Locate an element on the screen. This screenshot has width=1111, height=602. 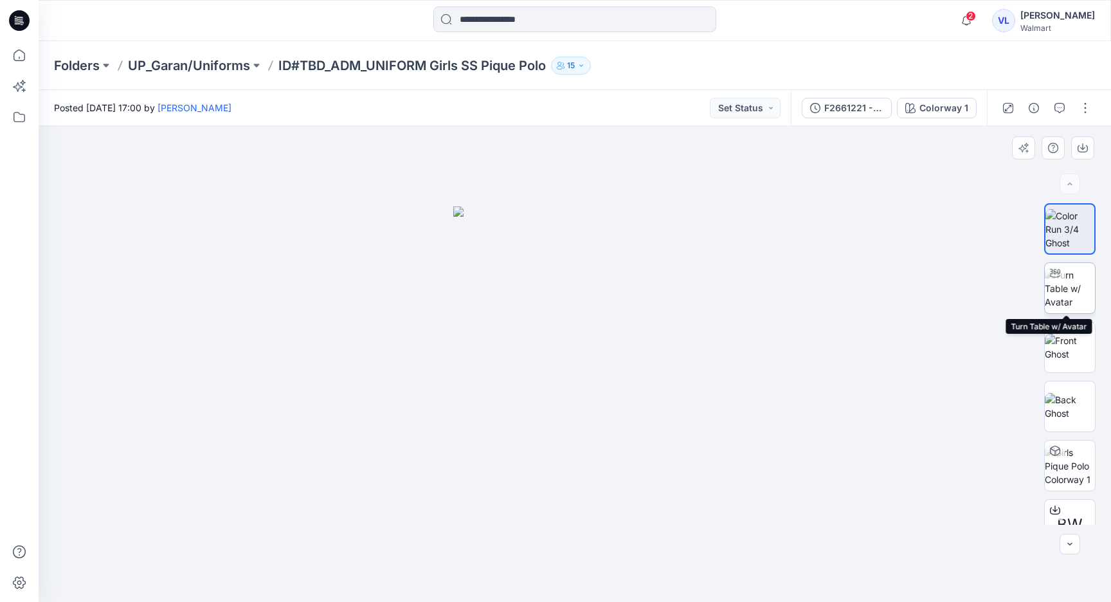
img: Color Run 3/4 Ghost is located at coordinates (1070, 229).